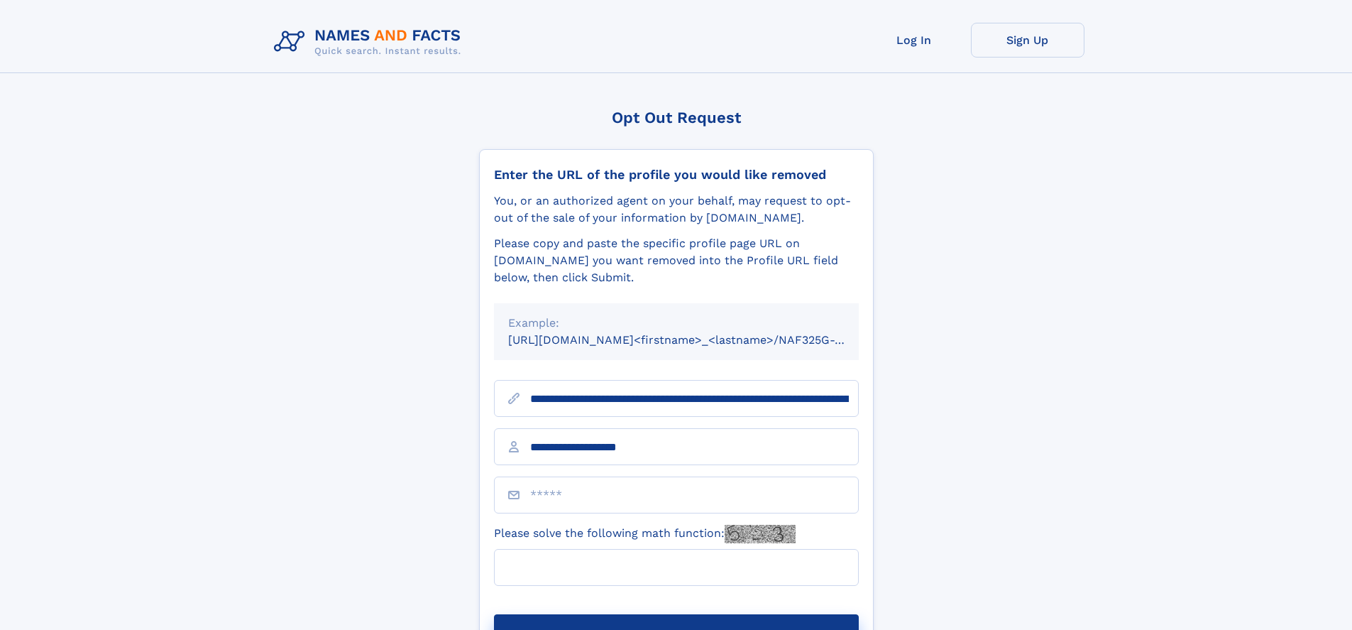  What do you see at coordinates (676, 323) in the screenshot?
I see `div: Example:` at bounding box center [676, 323].